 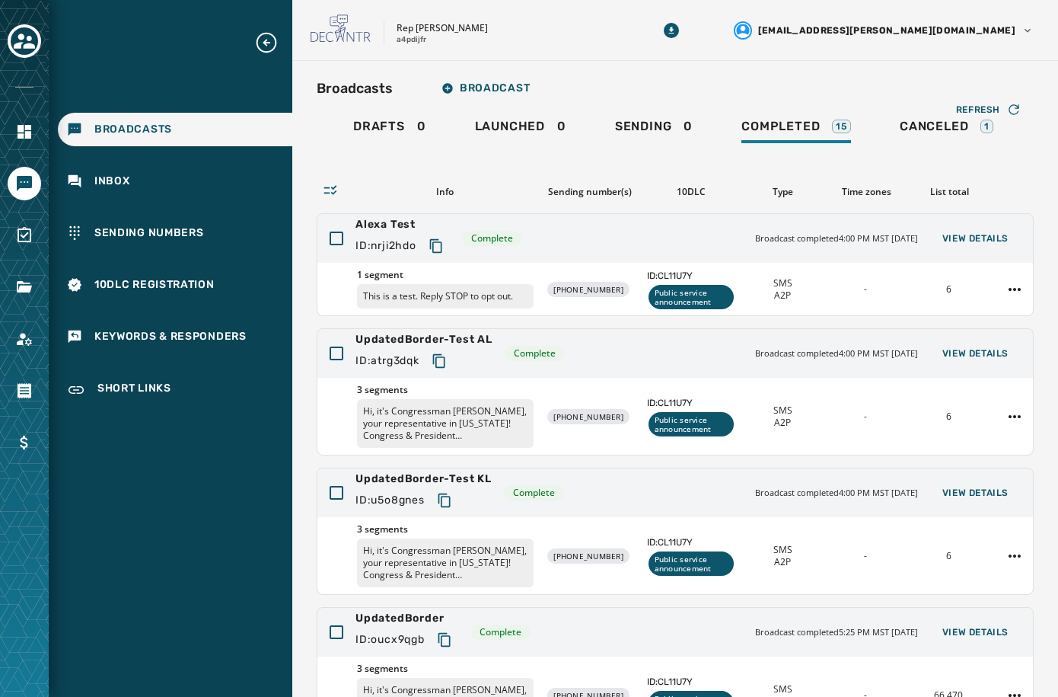 I want to click on span: Refresh, so click(x=978, y=110).